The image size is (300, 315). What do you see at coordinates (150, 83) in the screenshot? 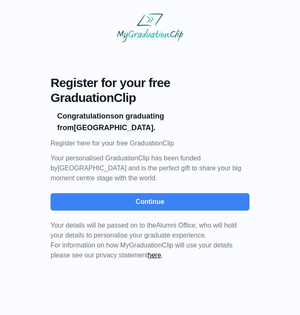
I see `span: Register for your free` at bounding box center [150, 83].